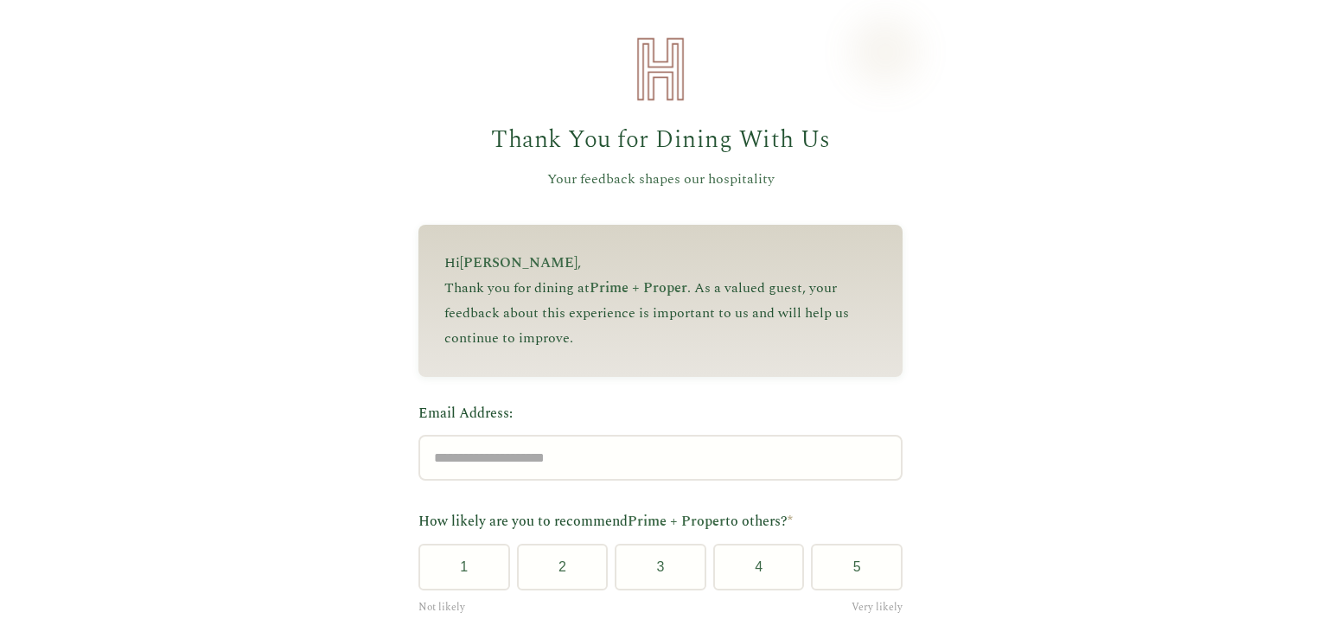 The width and height of the screenshot is (1321, 638). I want to click on span: Very likely, so click(877, 607).